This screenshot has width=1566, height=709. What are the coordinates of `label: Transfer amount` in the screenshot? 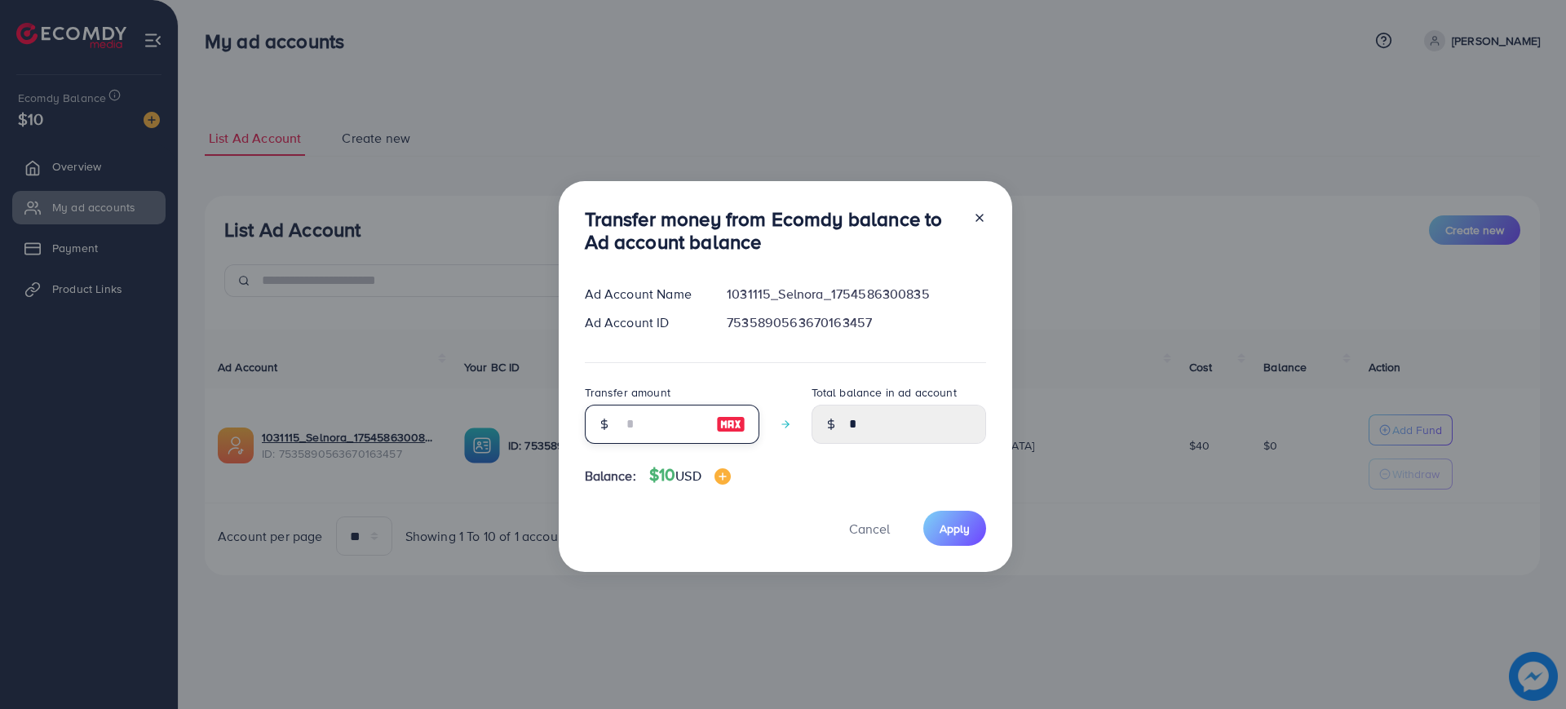 It's located at (627, 392).